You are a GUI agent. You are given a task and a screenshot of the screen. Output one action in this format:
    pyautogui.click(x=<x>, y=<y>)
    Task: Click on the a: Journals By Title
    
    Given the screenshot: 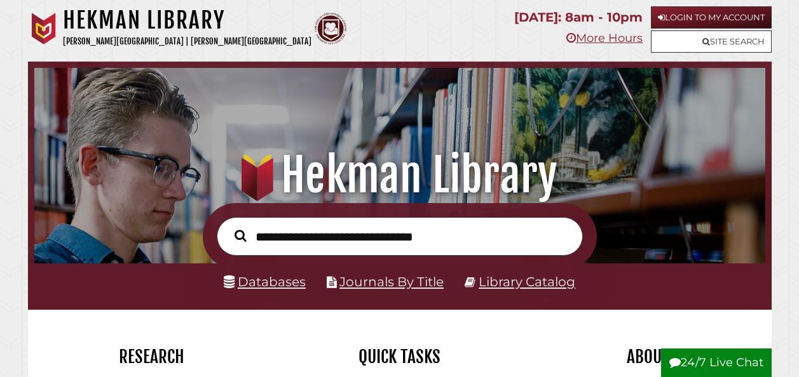 What is the action you would take?
    pyautogui.click(x=391, y=282)
    